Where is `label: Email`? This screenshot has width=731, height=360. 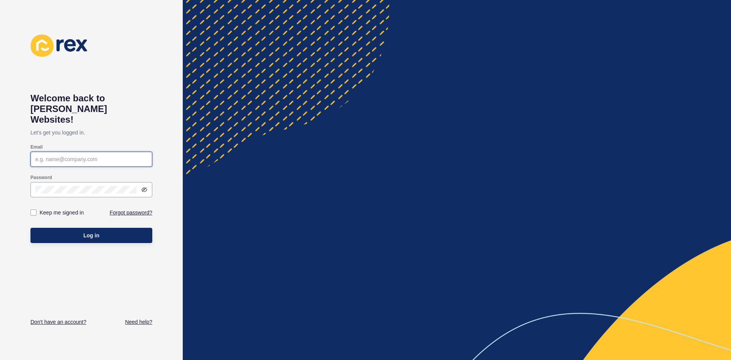 label: Email is located at coordinates (37, 147).